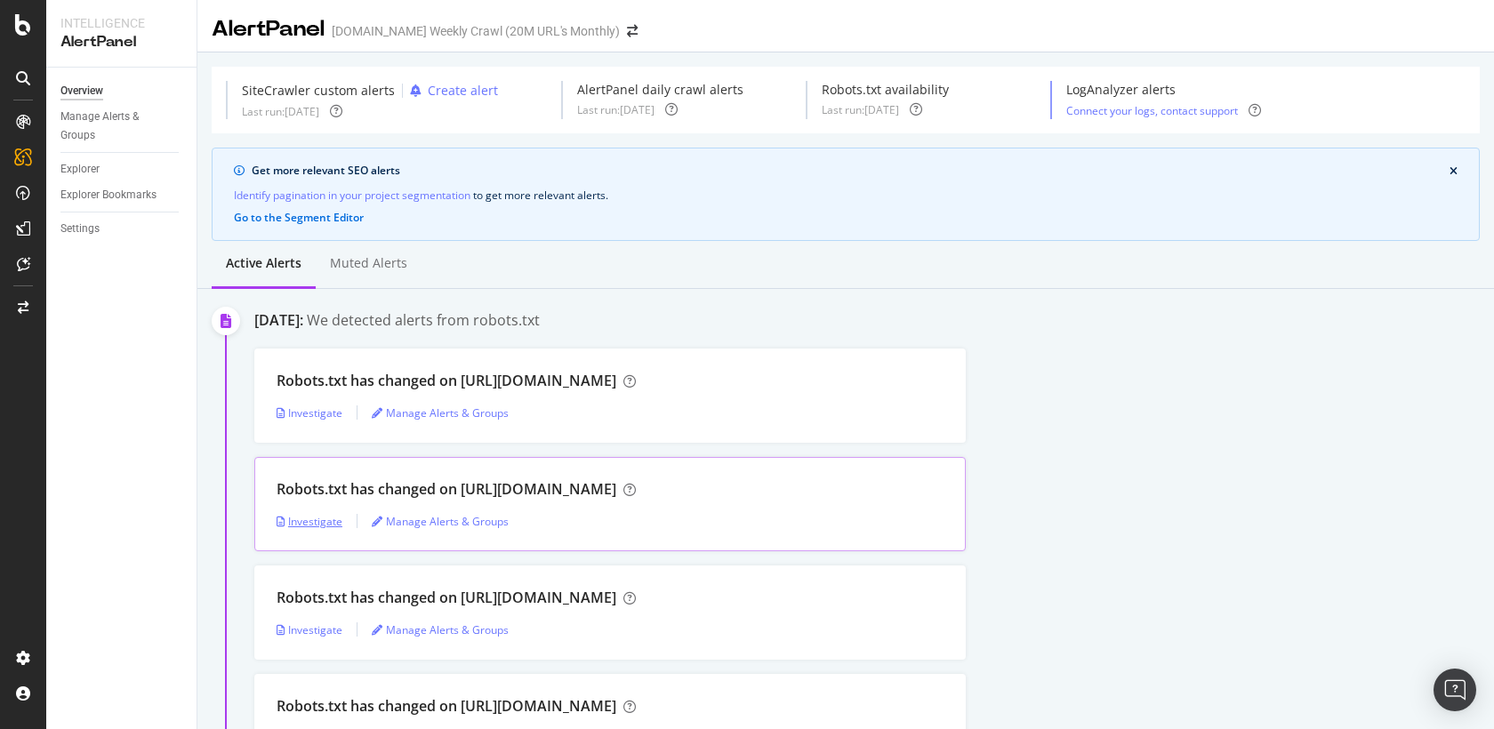  I want to click on div: Create alert, so click(462, 91).